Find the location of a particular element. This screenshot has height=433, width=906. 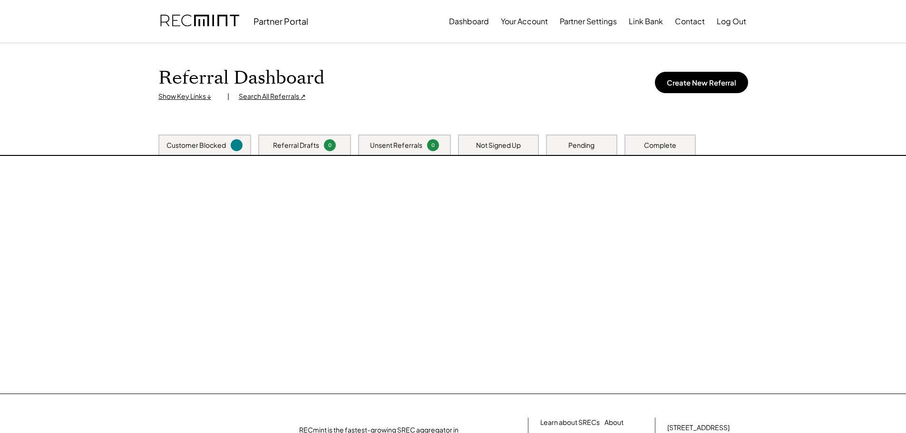

div: Not Signed Up is located at coordinates (499, 146).